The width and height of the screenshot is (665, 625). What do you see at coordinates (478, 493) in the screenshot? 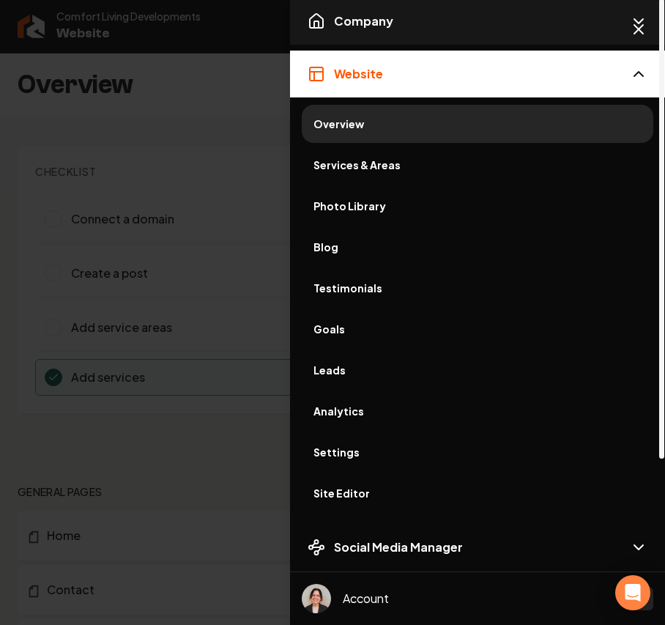
I see `span: Site Editor` at bounding box center [478, 493].